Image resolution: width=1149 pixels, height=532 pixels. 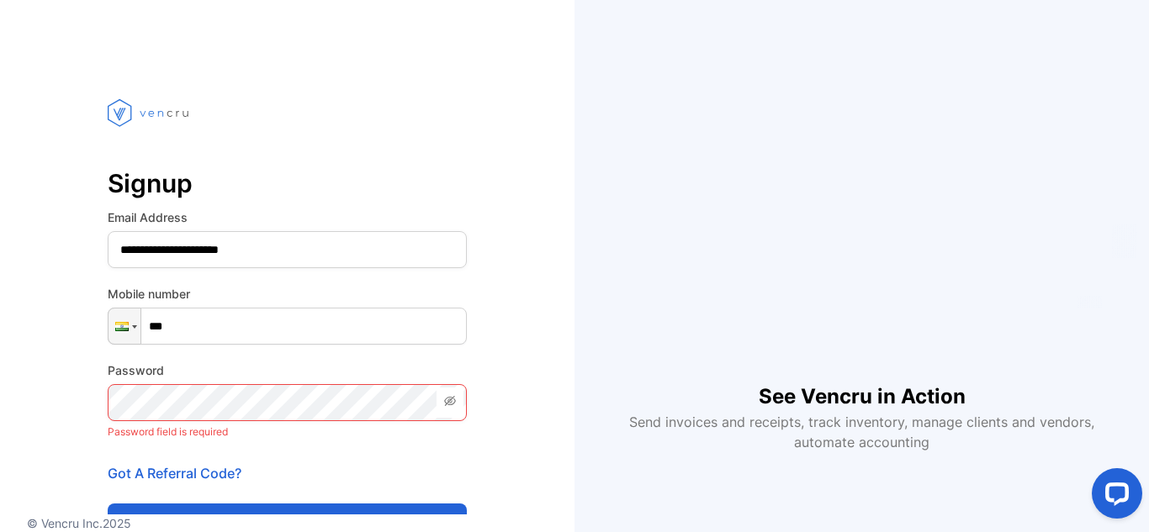 What do you see at coordinates (287, 217) in the screenshot?
I see `label: Email Address` at bounding box center [287, 217].